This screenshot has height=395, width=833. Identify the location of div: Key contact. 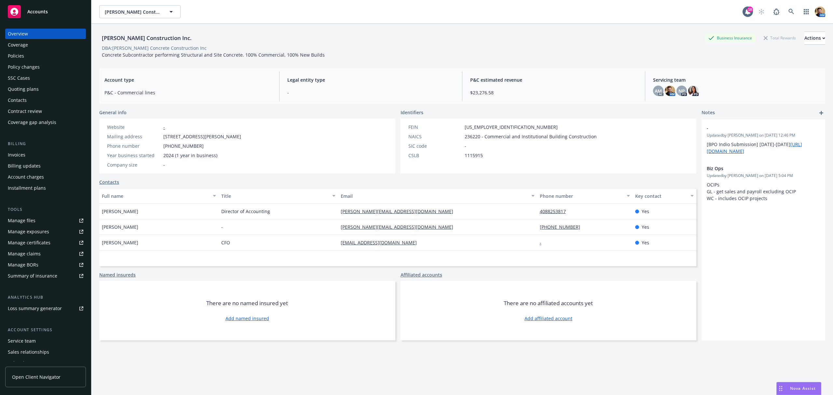
(661, 196).